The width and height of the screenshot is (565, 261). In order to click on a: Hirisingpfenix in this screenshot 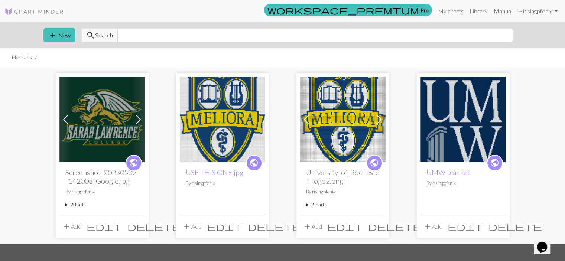, I will do `click(537, 11)`.